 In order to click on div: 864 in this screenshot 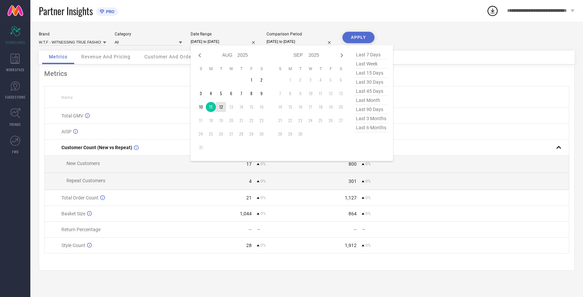, I will do `click(353, 214)`.